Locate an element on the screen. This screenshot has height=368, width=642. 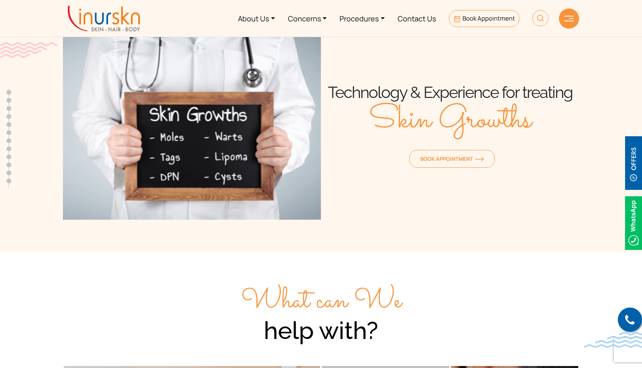
img: Whatsappicon is located at coordinates (634, 223).